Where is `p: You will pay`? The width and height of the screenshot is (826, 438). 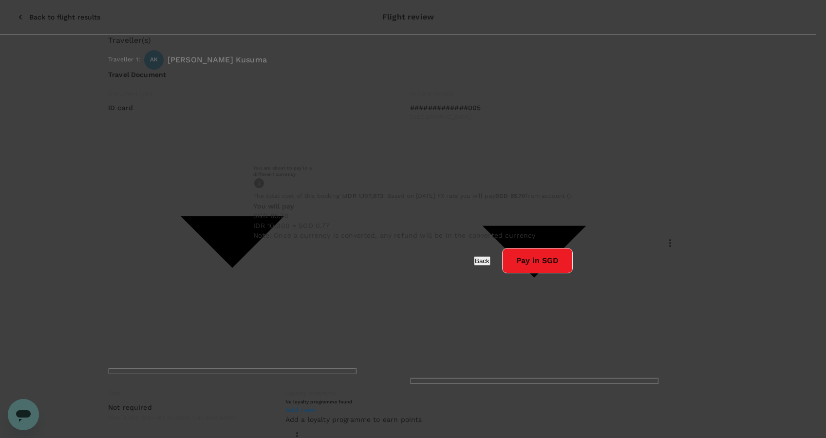 p: You will pay is located at coordinates (412, 206).